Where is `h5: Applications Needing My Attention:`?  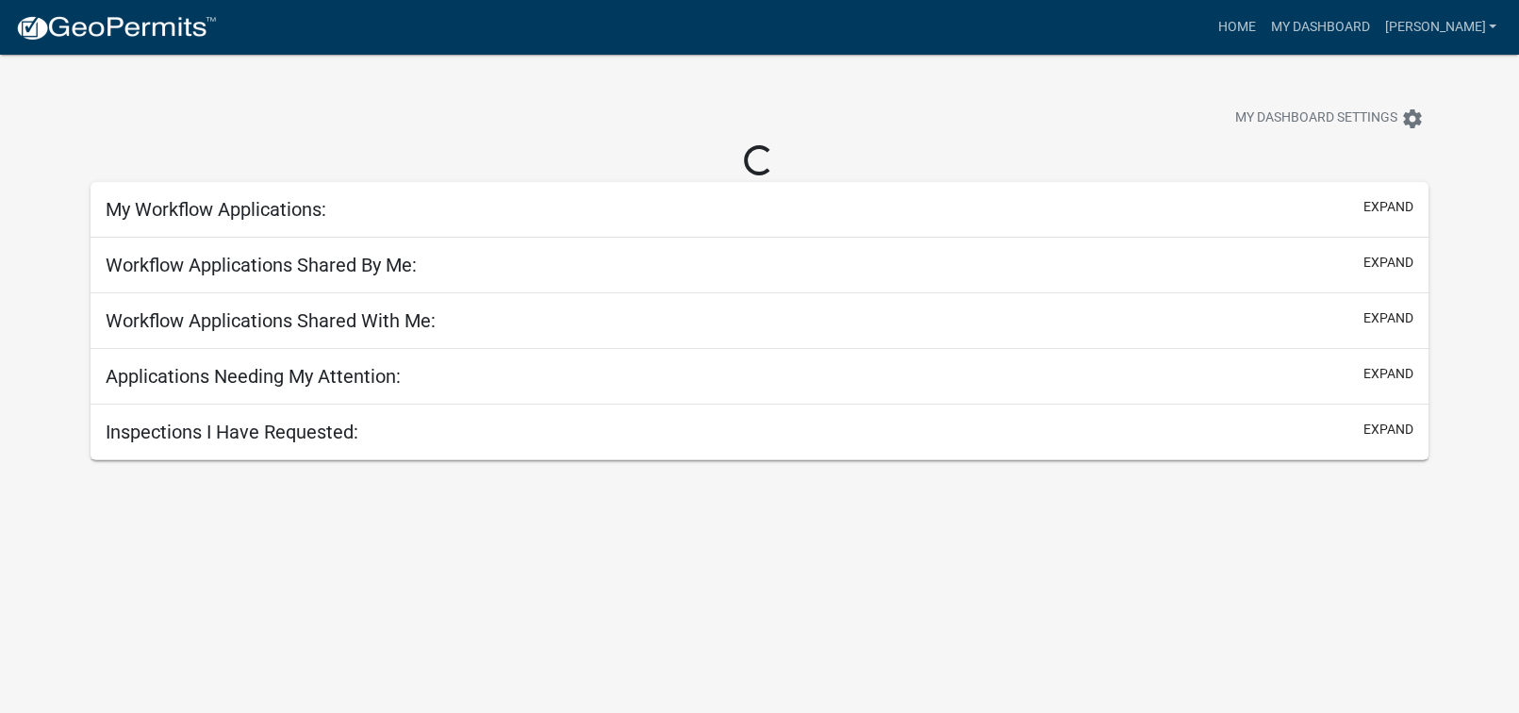 h5: Applications Needing My Attention: is located at coordinates (253, 376).